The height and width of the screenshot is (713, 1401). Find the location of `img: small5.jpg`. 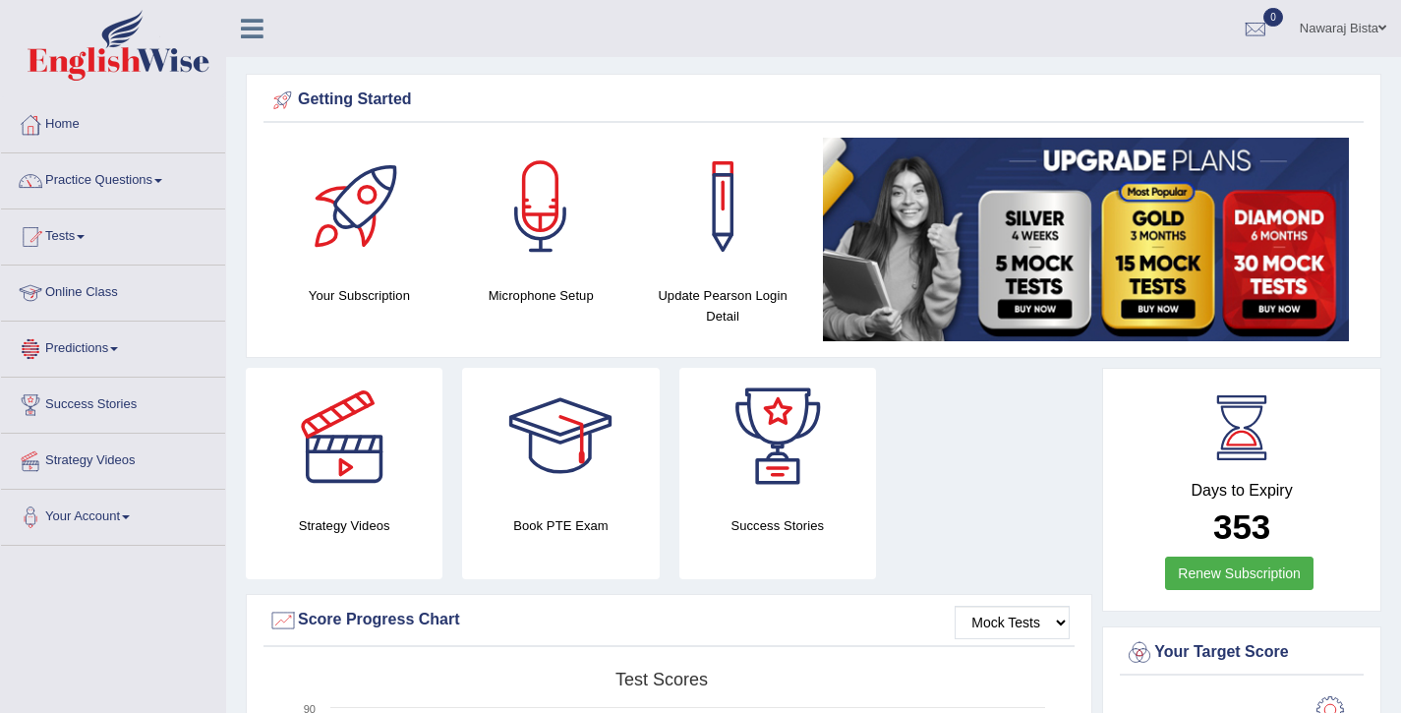

img: small5.jpg is located at coordinates (1085, 239).